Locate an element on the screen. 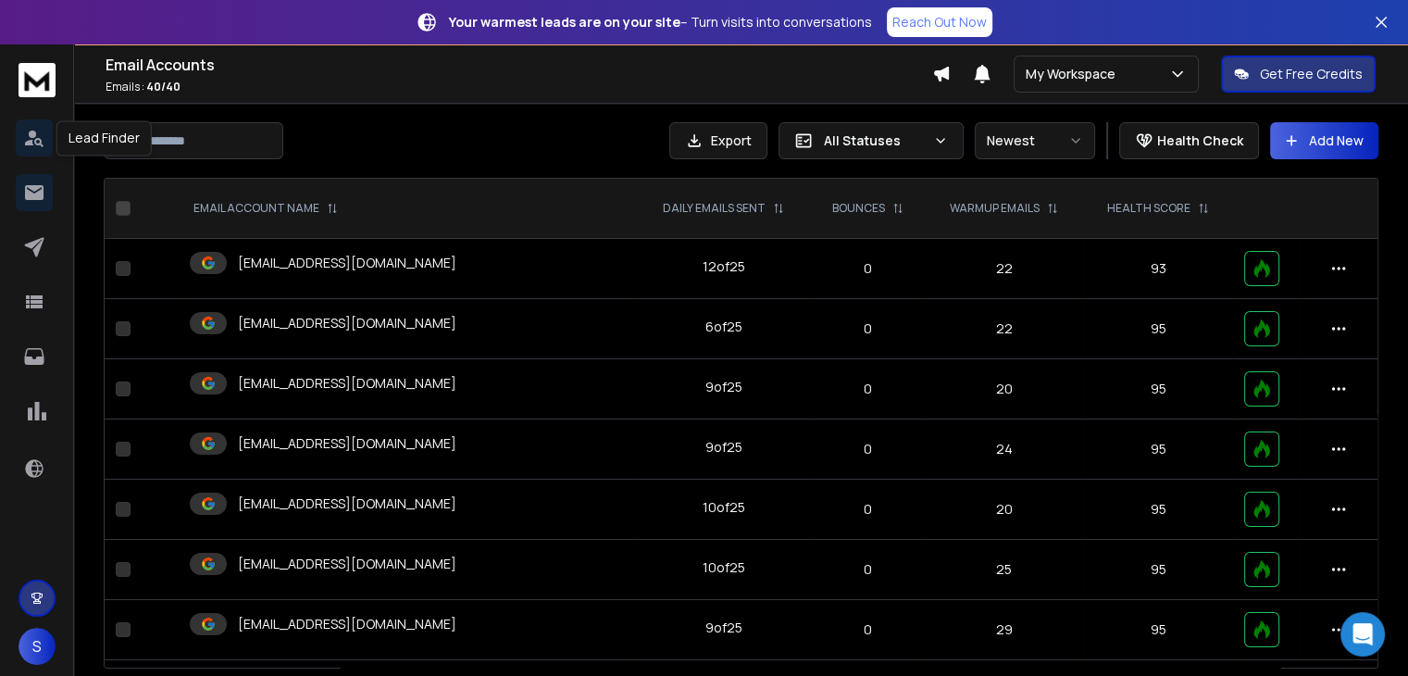  td: 24 is located at coordinates (1005, 449).